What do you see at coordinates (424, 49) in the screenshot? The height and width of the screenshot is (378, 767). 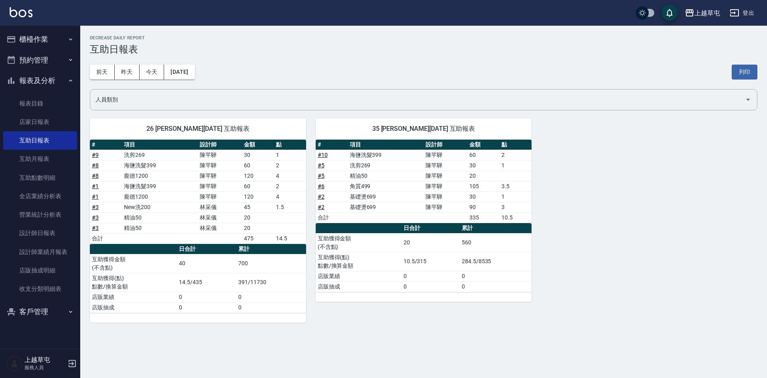 I see `h3: 互助日報表` at bounding box center [424, 49].